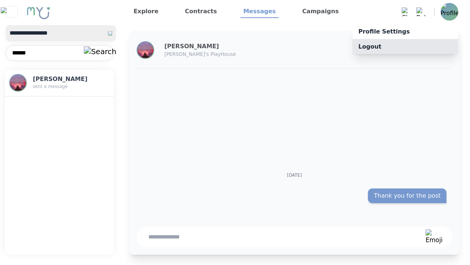 This screenshot has height=265, width=470. I want to click on span: Thank you for the post, so click(407, 195).